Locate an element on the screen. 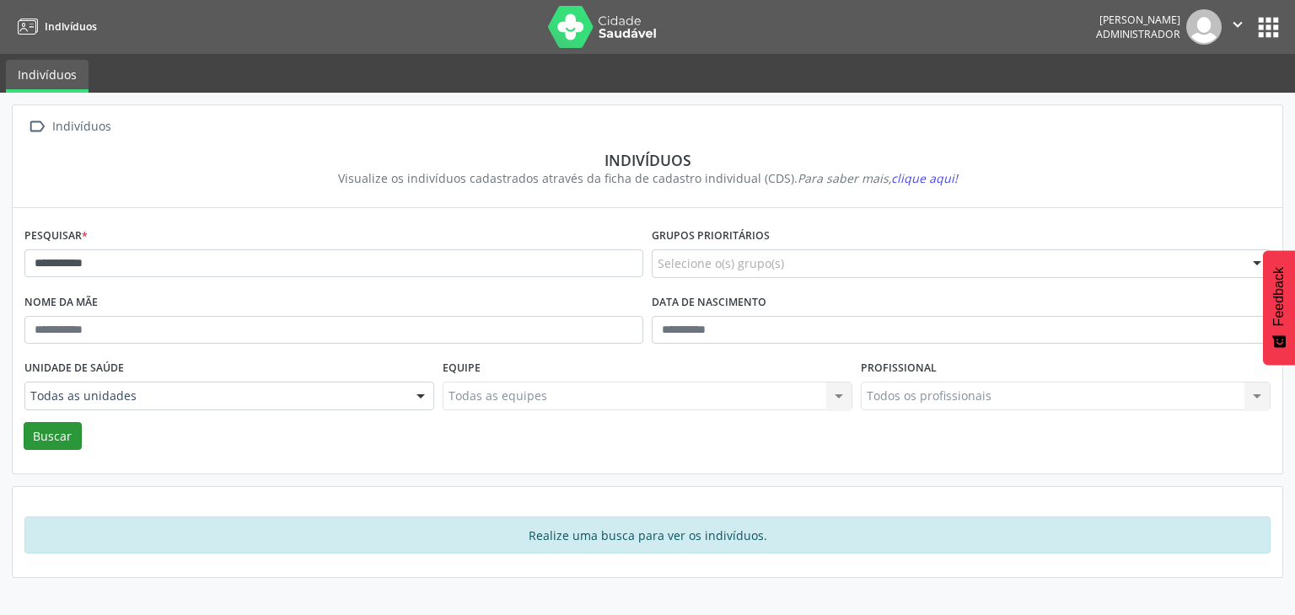 The width and height of the screenshot is (1295, 615). span: Indivíduos is located at coordinates (71, 26).